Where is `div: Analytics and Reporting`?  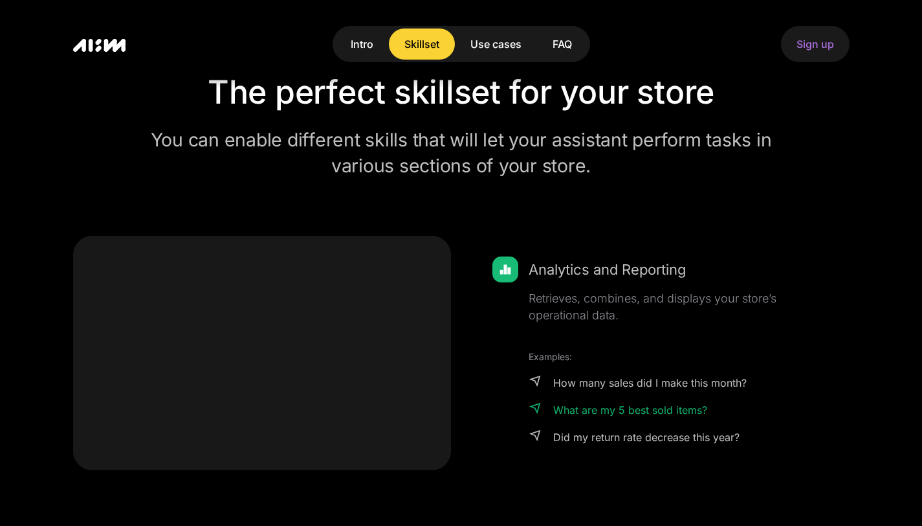 div: Analytics and Reporting is located at coordinates (608, 269).